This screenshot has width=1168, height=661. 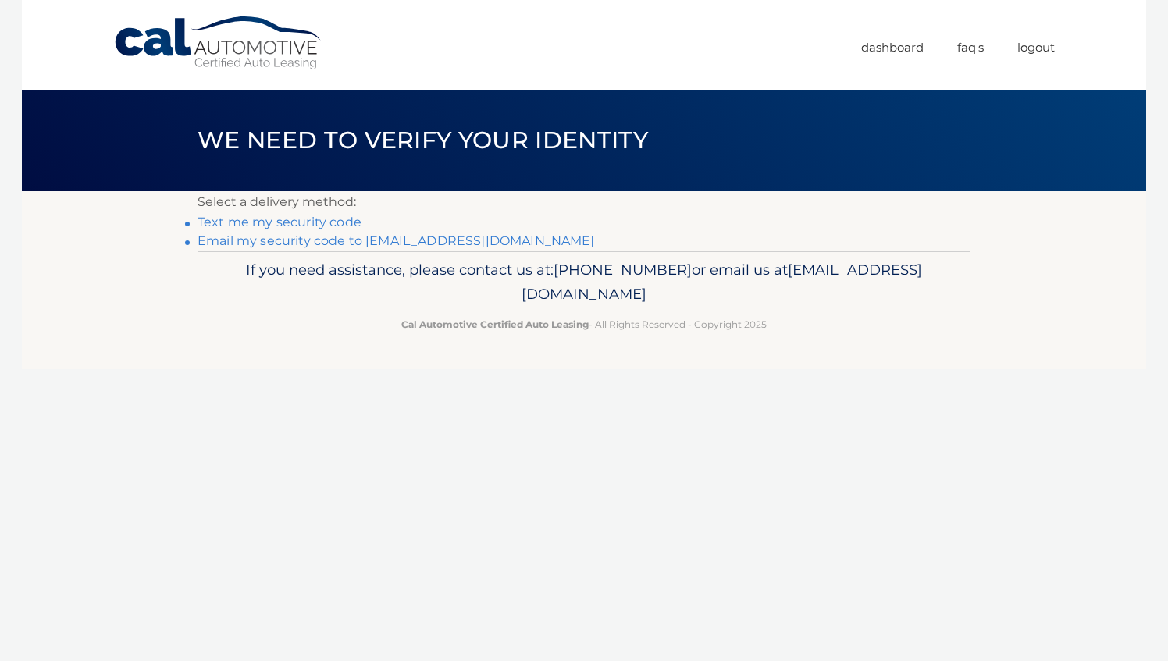 I want to click on a: Dashboard, so click(x=892, y=47).